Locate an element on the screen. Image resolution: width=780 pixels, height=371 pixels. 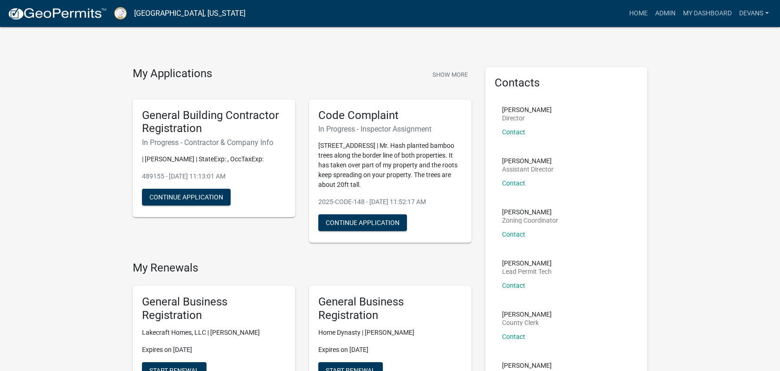
p: Director is located at coordinates (527, 118).